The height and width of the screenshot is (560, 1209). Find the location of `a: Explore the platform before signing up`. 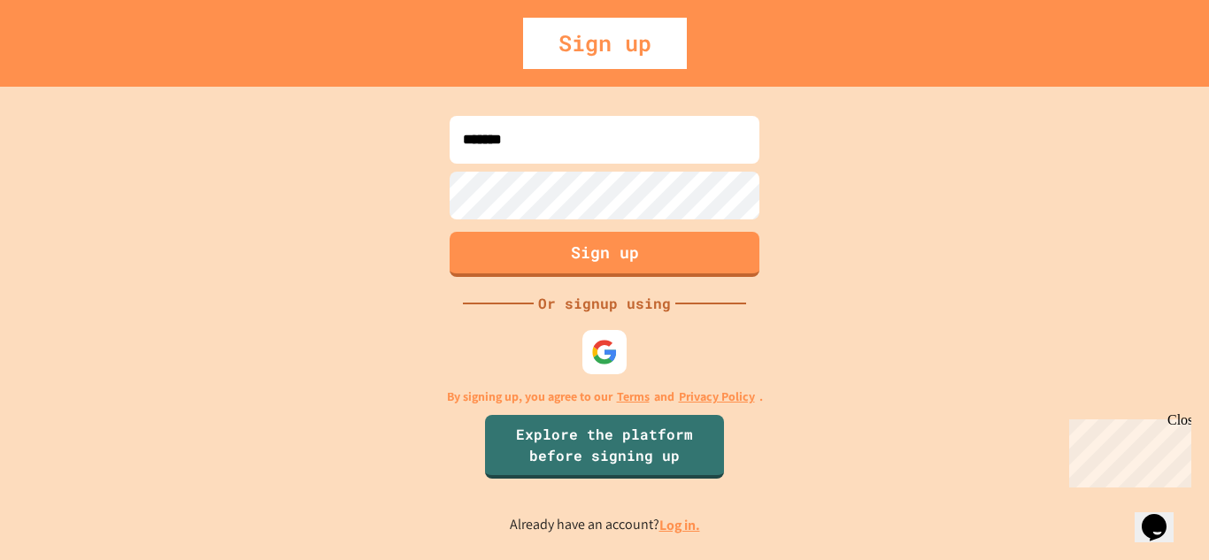

a: Explore the platform before signing up is located at coordinates (605, 447).